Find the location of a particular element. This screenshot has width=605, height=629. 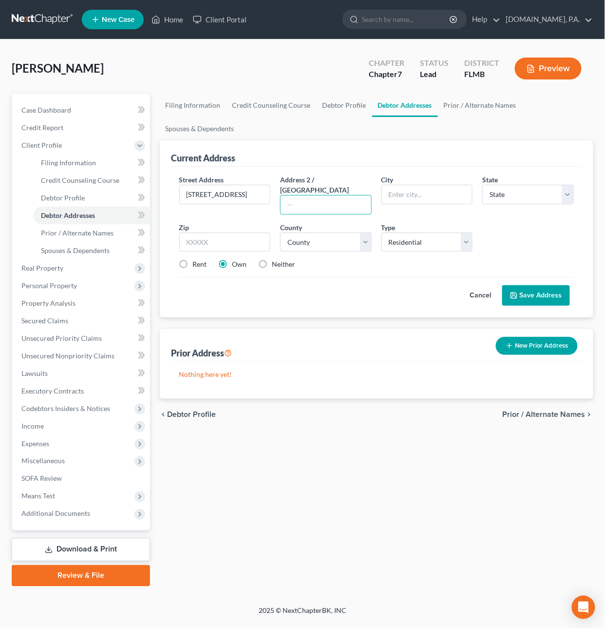

span: Spouses & Dependents is located at coordinates (75, 250).